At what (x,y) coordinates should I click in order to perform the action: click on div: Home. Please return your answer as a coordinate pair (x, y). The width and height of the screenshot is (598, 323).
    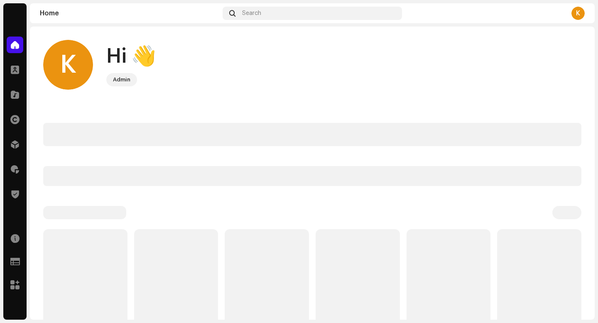
    Looking at the image, I should click on (130, 13).